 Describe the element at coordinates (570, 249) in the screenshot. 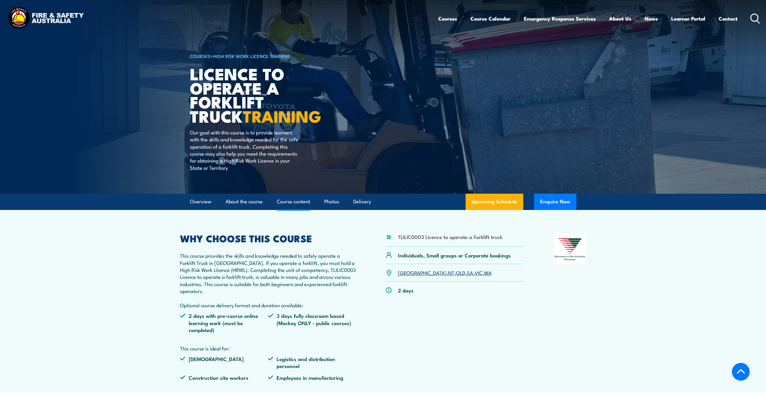

I see `img: Nationally Recognised Training logo.` at that location.